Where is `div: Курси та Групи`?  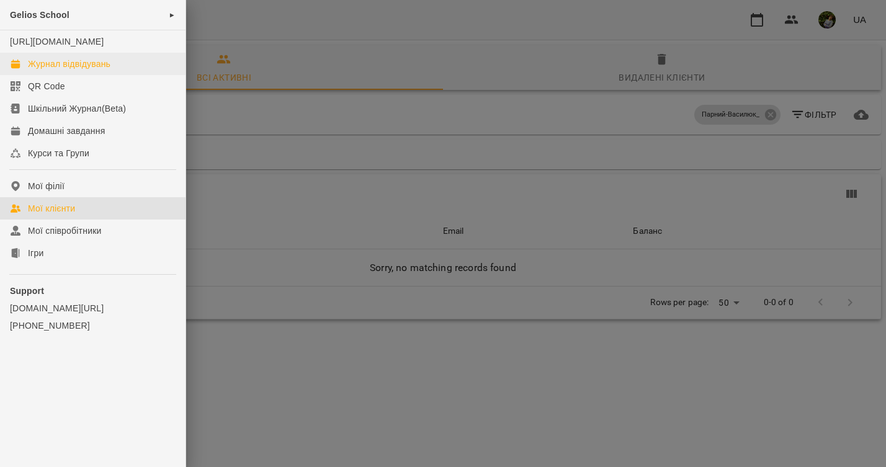
div: Курси та Групи is located at coordinates (58, 153).